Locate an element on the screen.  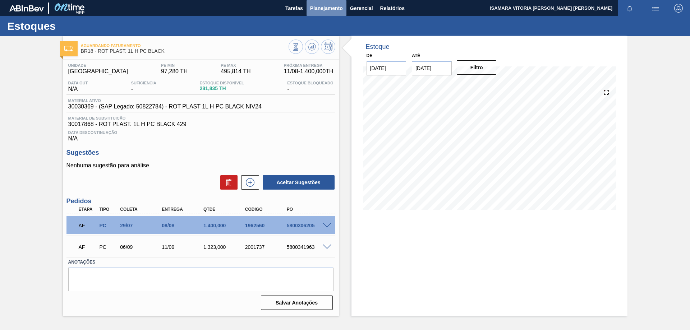
span: 30030369 - (SAP Legado: 50822784) - ROT PLAST 1L H PC BLACK NIV24 is located at coordinates (165, 107).